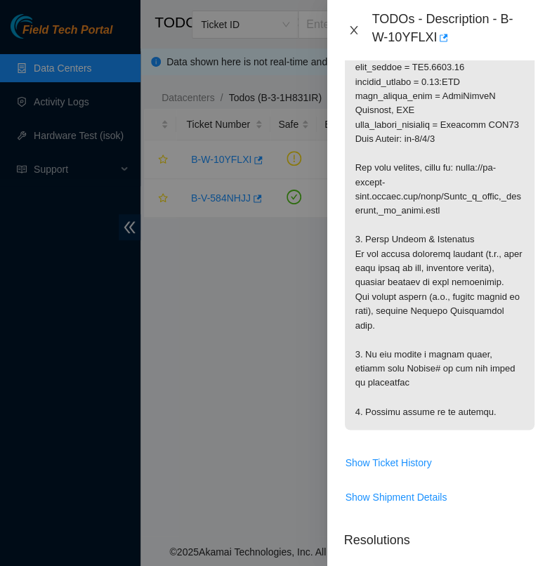  What do you see at coordinates (440, 534) in the screenshot?
I see `p: Resolutions` at bounding box center [440, 534].